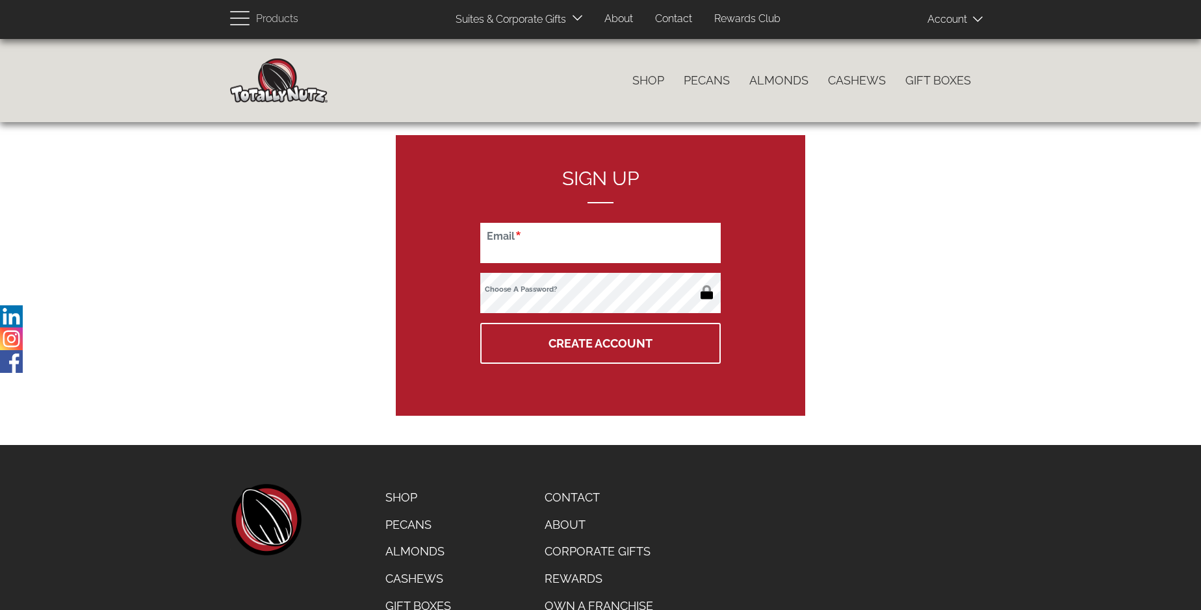 The height and width of the screenshot is (610, 1201). Describe the element at coordinates (507, 19) in the screenshot. I see `a: Suites & Corporate Gifts` at that location.